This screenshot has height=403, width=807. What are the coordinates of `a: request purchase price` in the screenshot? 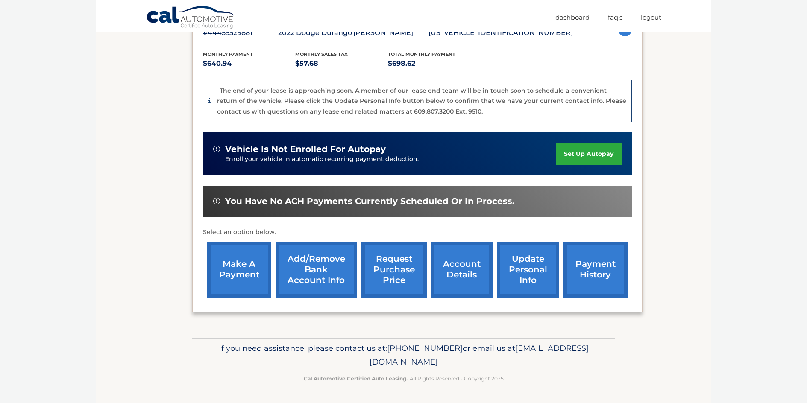 It's located at (394, 270).